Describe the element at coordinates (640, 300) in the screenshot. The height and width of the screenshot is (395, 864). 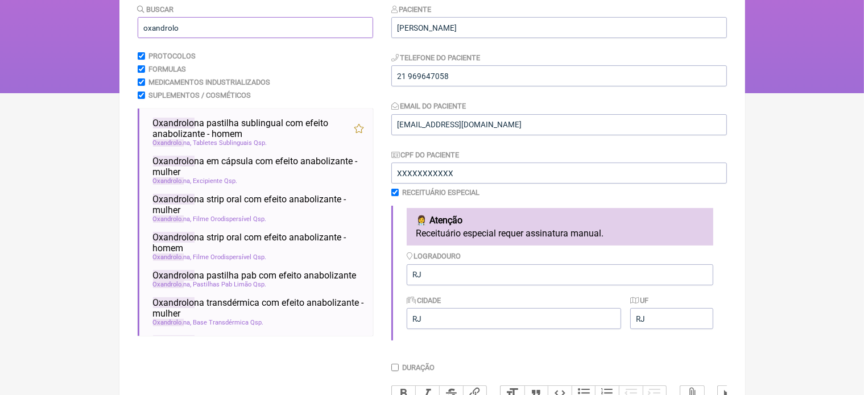
I see `label: UF` at that location.